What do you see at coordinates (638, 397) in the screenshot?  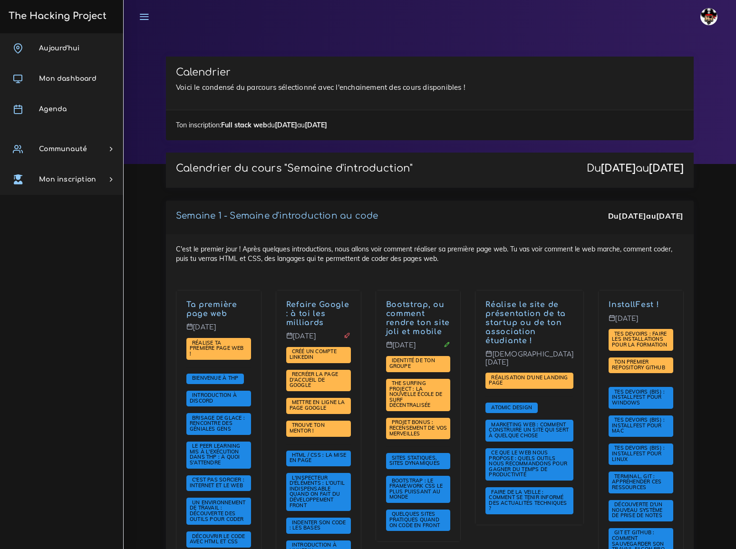 I see `a: Tes devoirs (bis) : Installfest pour Windows` at bounding box center [638, 397].